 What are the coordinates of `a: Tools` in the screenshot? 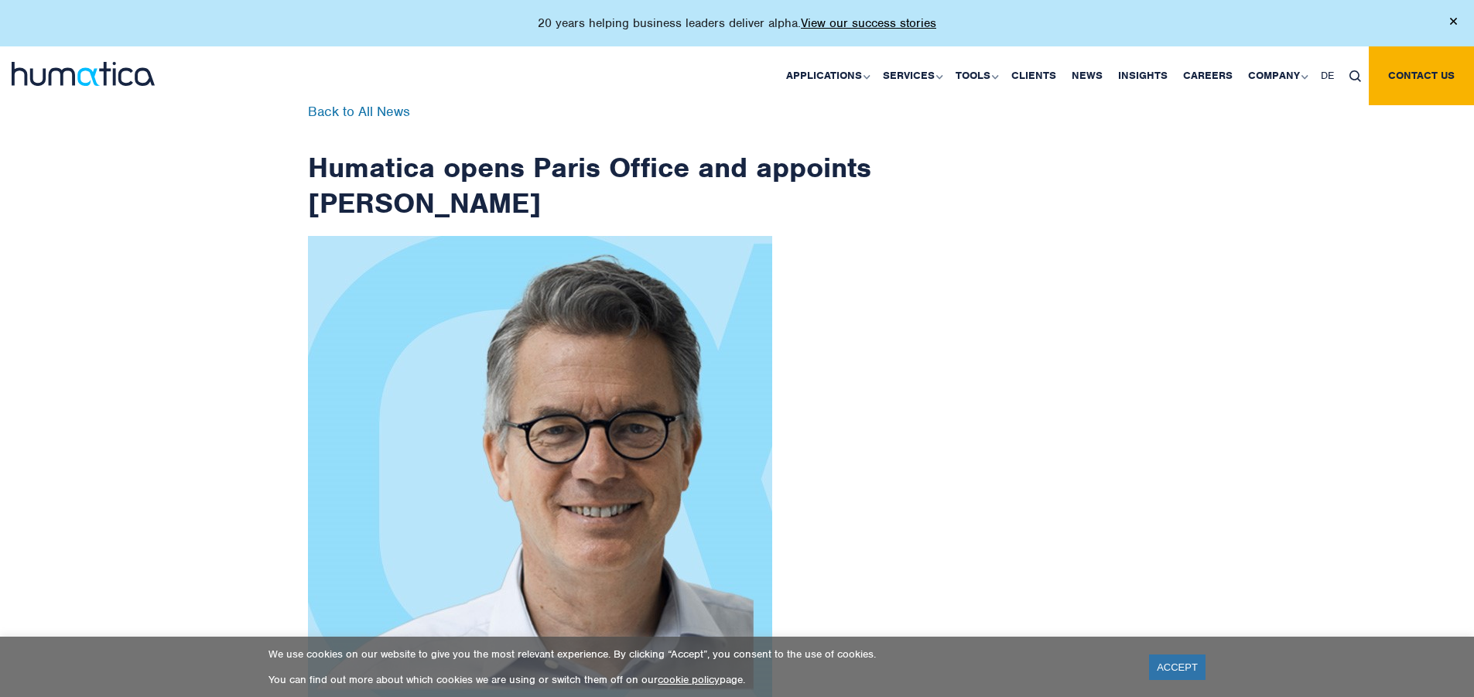 It's located at (976, 76).